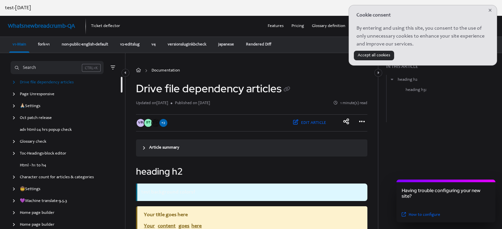  What do you see at coordinates (113, 68) in the screenshot?
I see `button: Filter` at bounding box center [113, 68].